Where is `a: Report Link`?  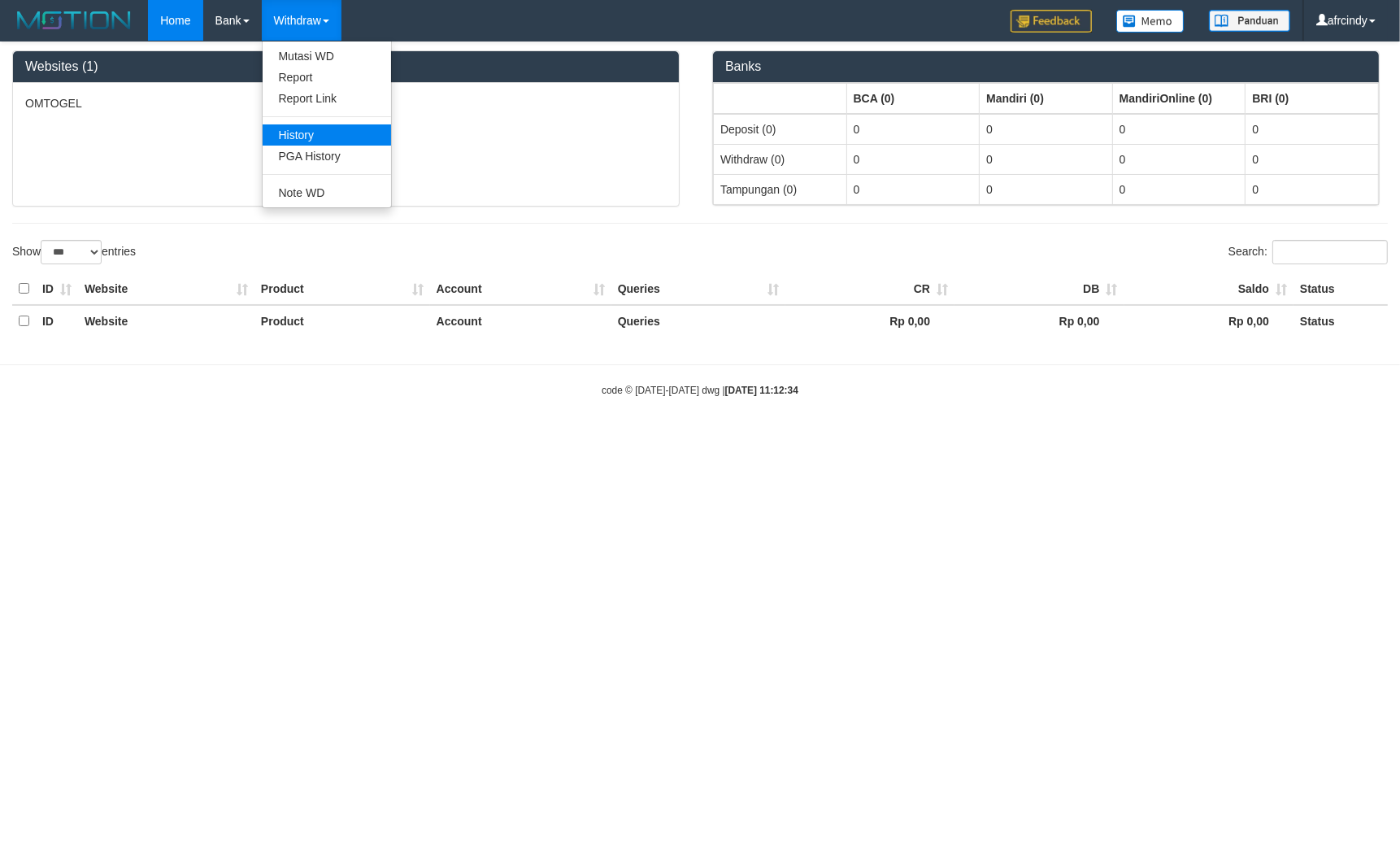
a: Report Link is located at coordinates (327, 99).